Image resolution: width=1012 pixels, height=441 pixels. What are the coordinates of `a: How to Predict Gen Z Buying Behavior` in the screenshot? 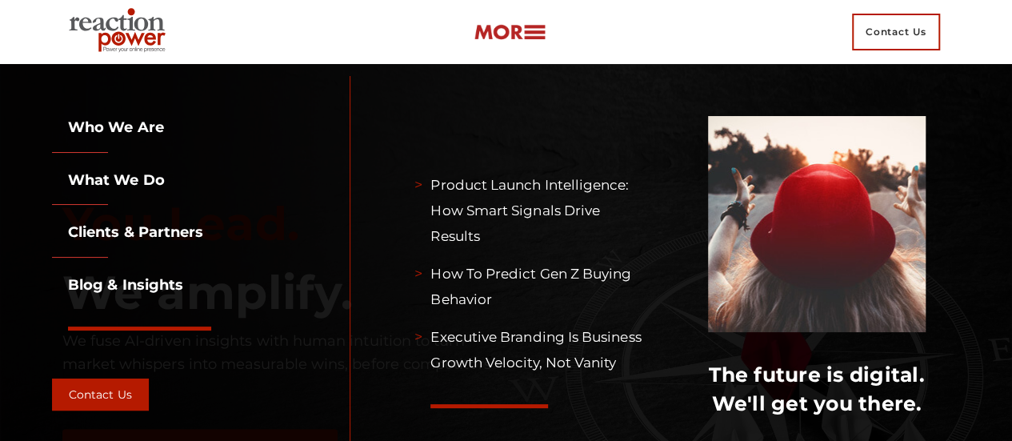 It's located at (531, 287).